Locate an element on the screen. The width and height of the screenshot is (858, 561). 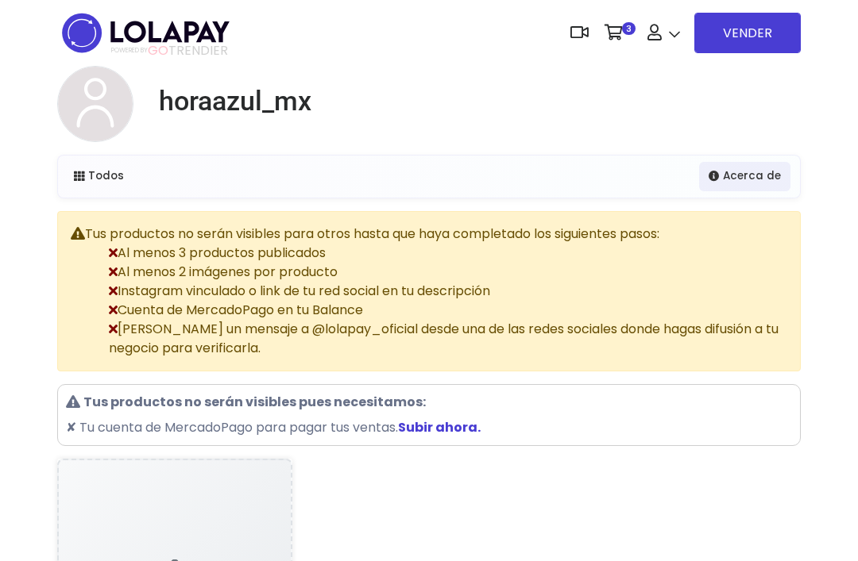
span: TRENDIER is located at coordinates (169, 51).